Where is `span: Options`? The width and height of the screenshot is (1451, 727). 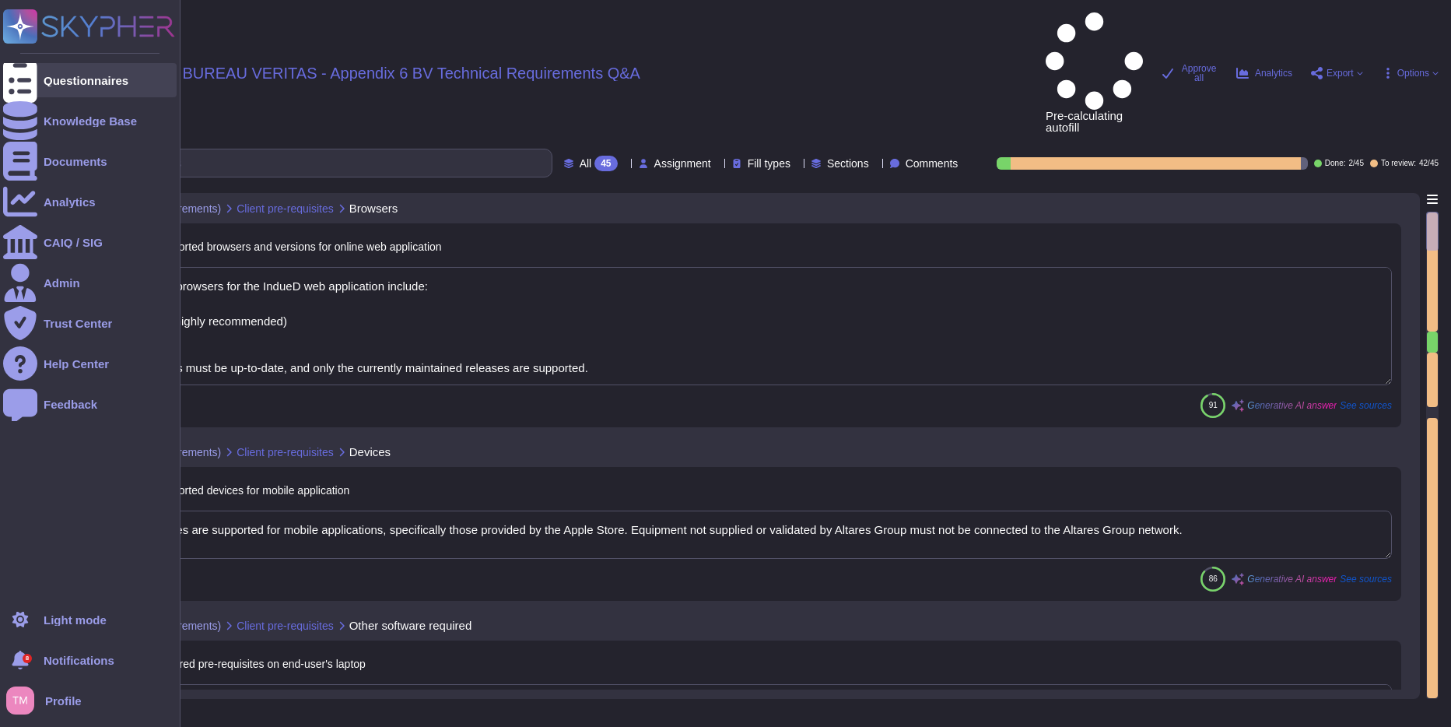
span: Options is located at coordinates (1413, 73).